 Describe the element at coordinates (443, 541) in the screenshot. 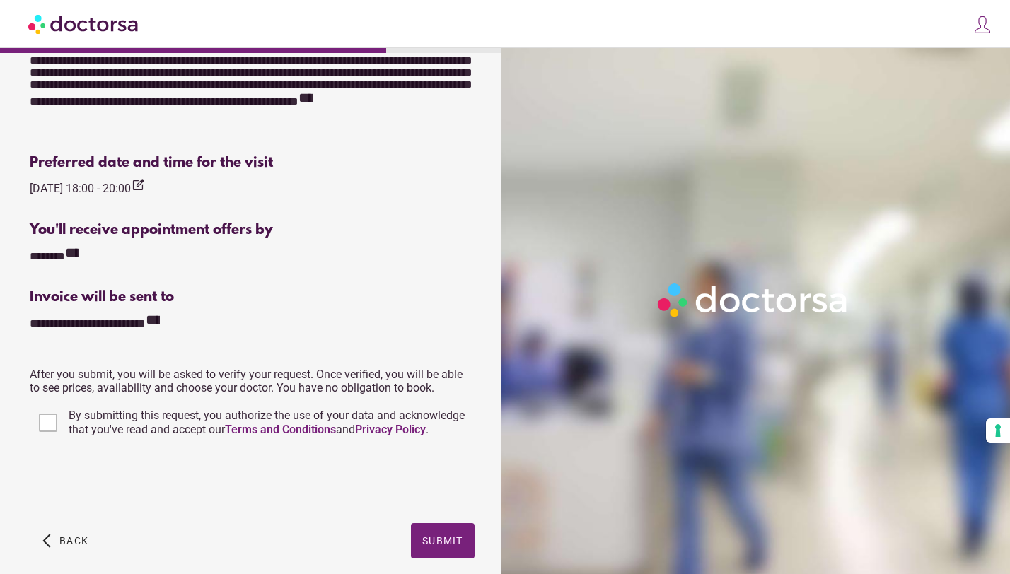

I see `span: Submit` at that location.